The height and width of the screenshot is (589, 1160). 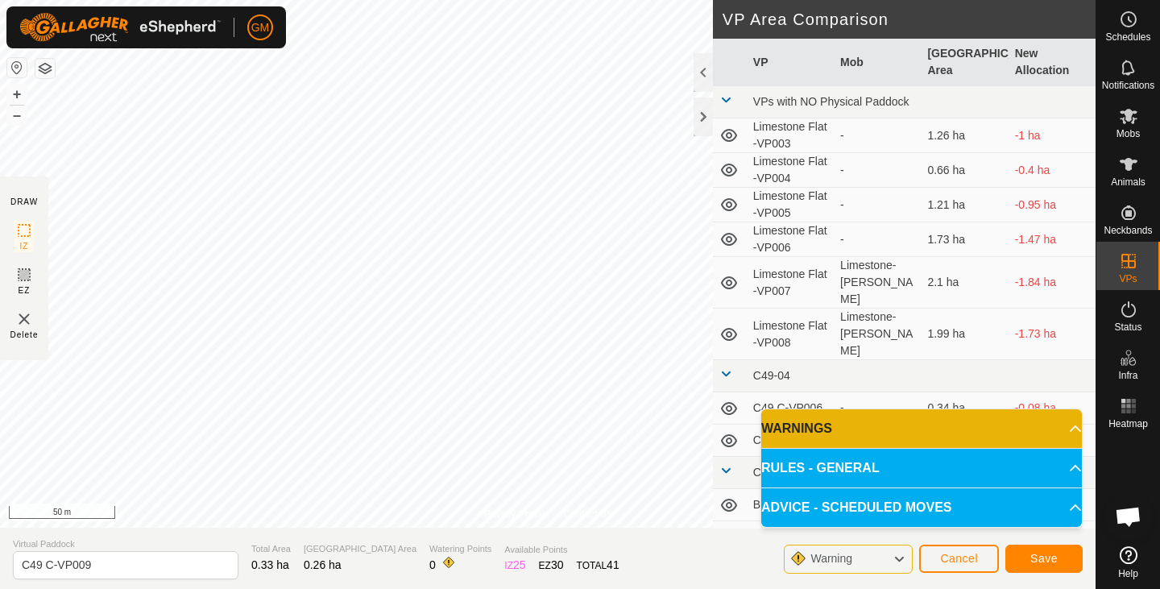 What do you see at coordinates (1128, 516) in the screenshot?
I see `a: Open chat` at bounding box center [1128, 516].